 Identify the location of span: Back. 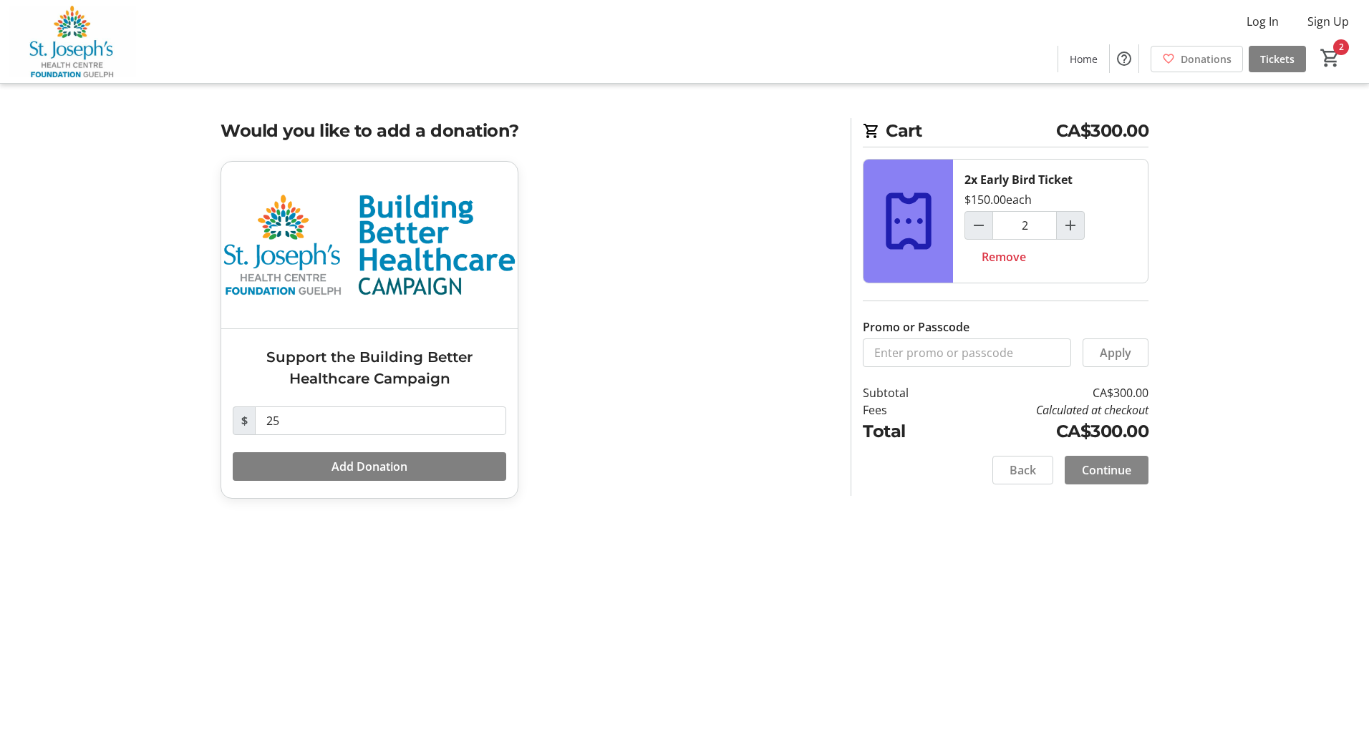
(1022, 470).